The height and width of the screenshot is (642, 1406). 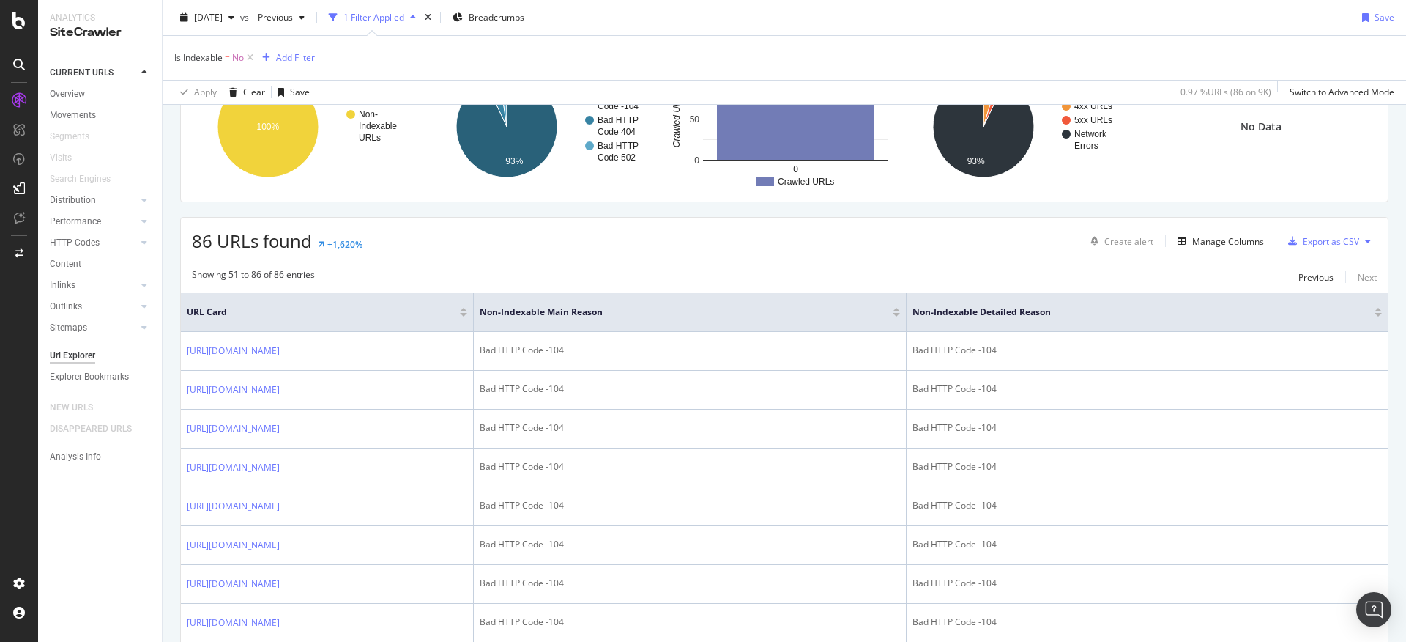 I want to click on a: Outlinks, so click(x=93, y=306).